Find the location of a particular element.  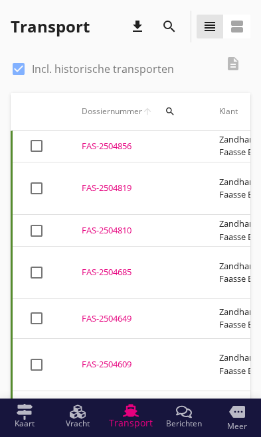

i: view_headline is located at coordinates (210, 27).